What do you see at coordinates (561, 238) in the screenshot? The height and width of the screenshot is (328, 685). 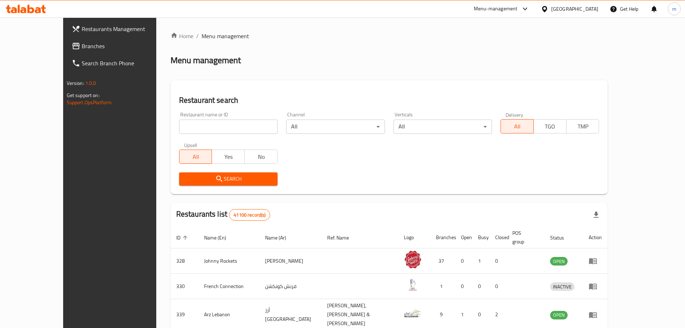 I see `span: Status` at bounding box center [561, 238].